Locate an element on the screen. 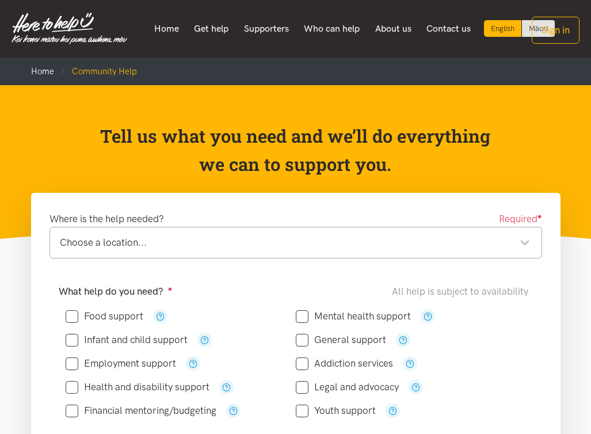  img: Home is located at coordinates (69, 28).